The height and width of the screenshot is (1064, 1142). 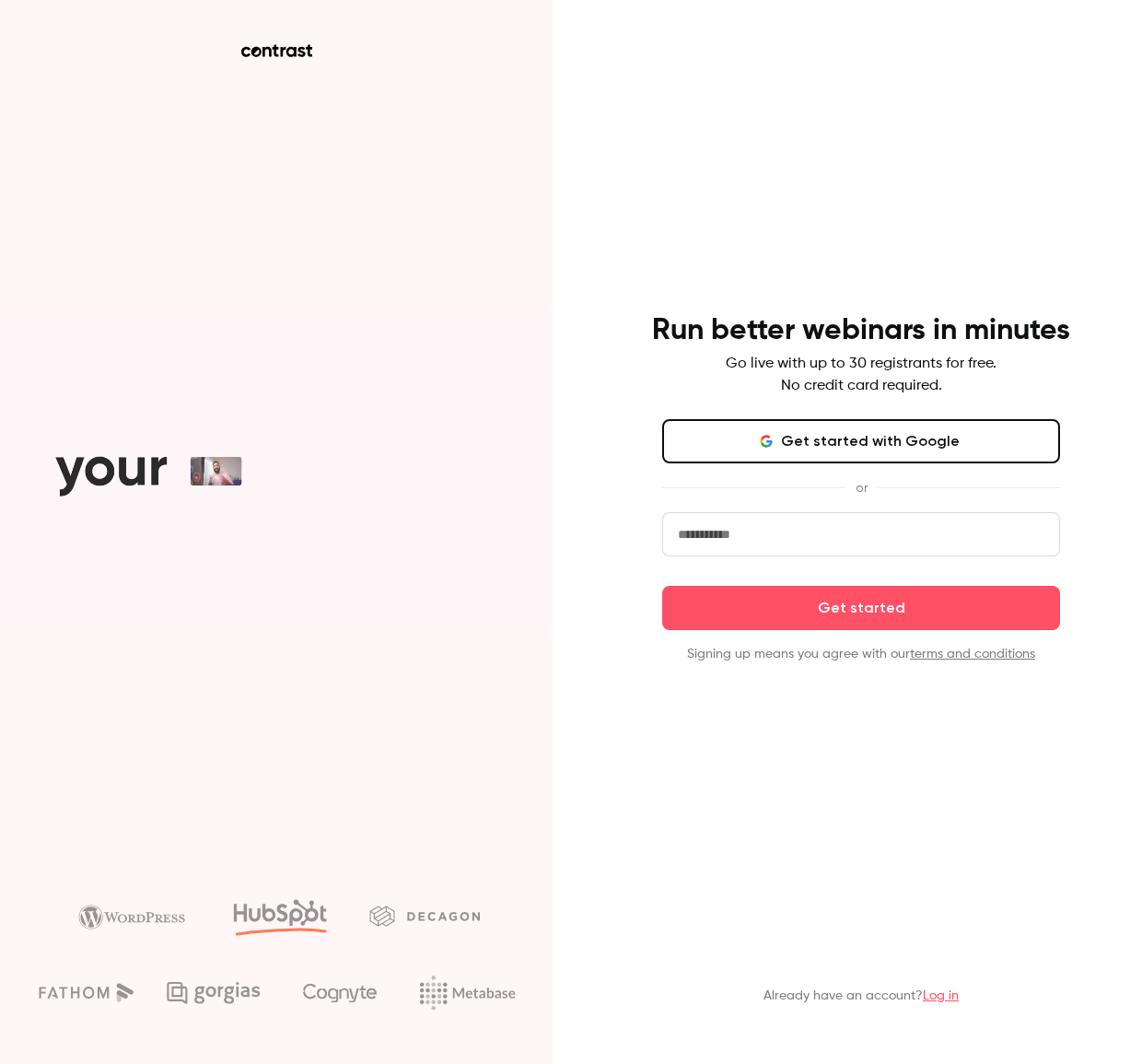 What do you see at coordinates (861, 488) in the screenshot?
I see `span: or` at bounding box center [861, 488].